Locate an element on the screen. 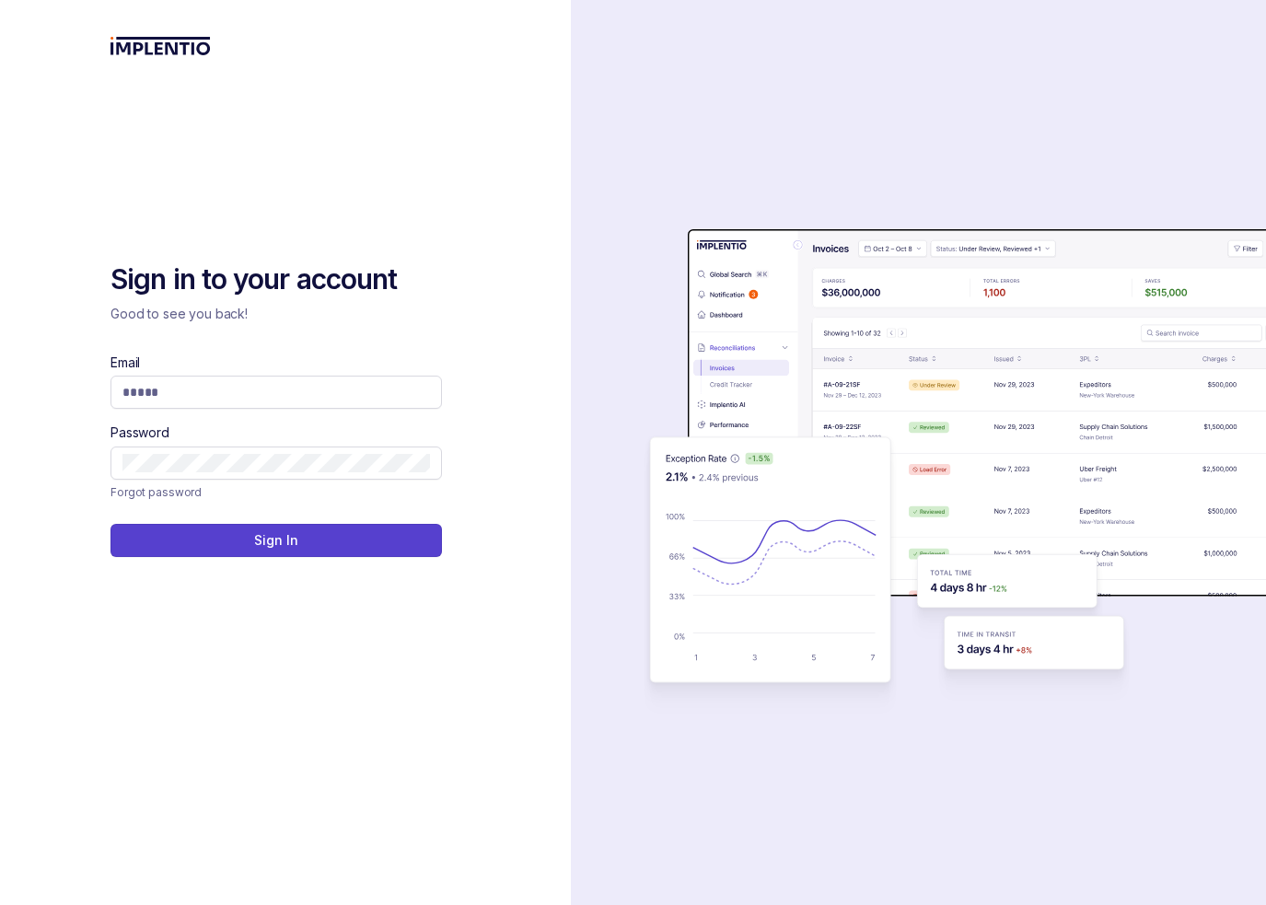  h2: Sign in to your account is located at coordinates (276, 280).